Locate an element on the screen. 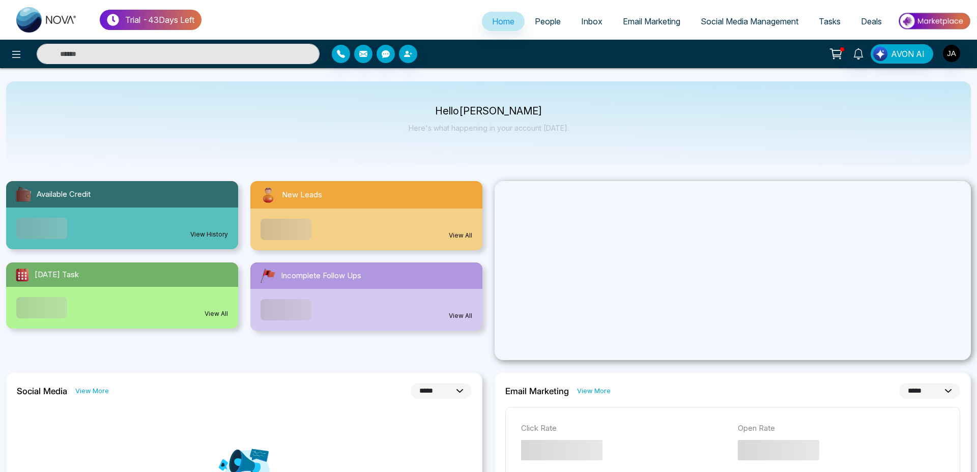 This screenshot has width=977, height=472. h2: Email Marketing is located at coordinates (537, 391).